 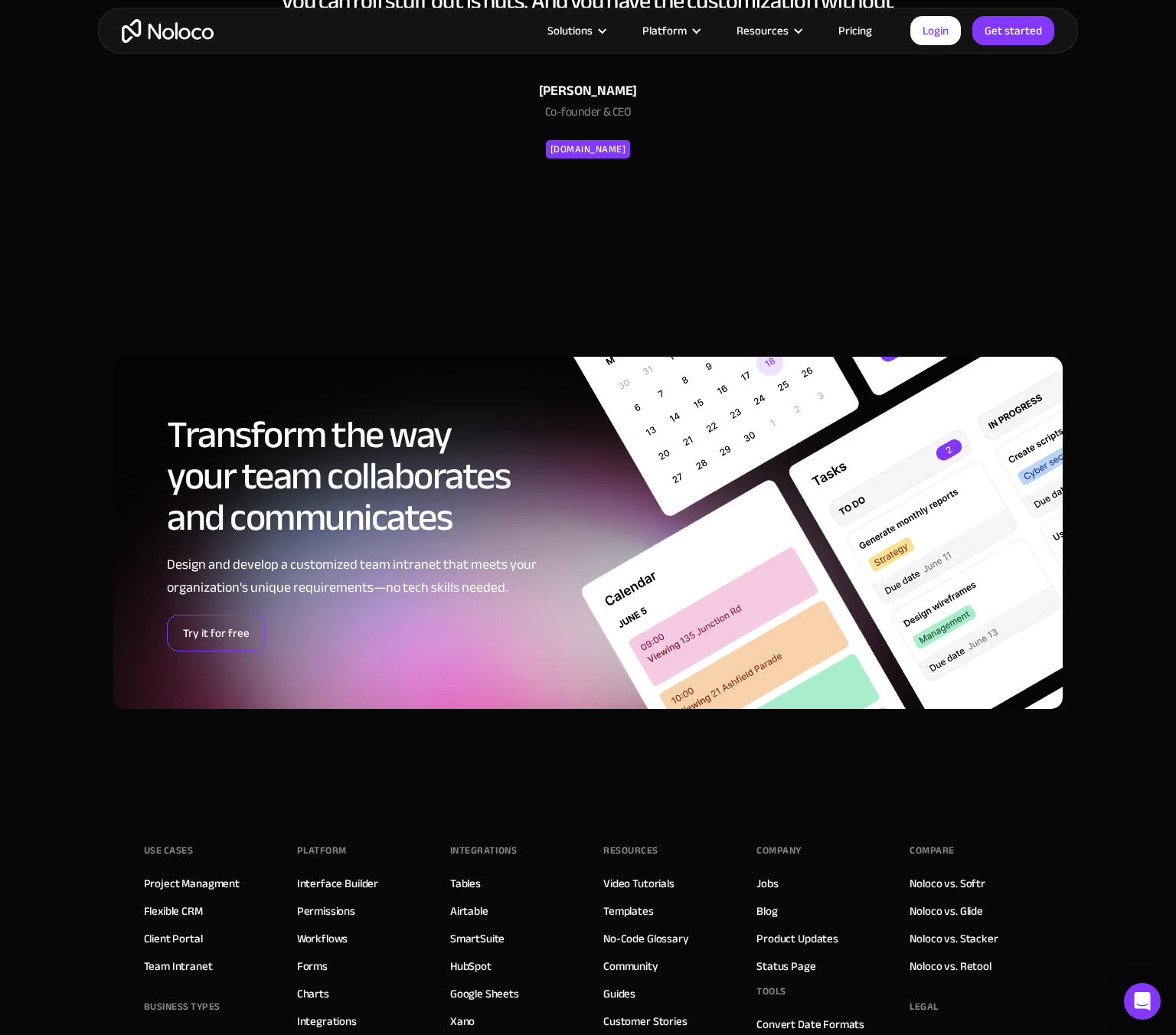 I want to click on div: Design and develop a customized team intranet that meets your organization's unique requirements—..., so click(x=360, y=576).